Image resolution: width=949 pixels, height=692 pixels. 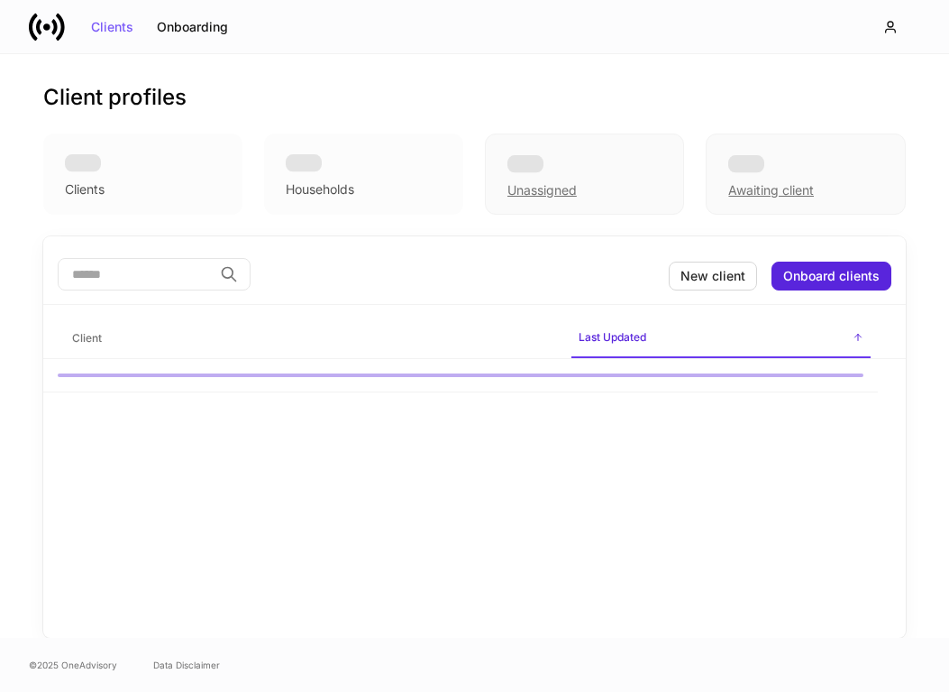 What do you see at coordinates (713, 276) in the screenshot?
I see `button: New client` at bounding box center [713, 276].